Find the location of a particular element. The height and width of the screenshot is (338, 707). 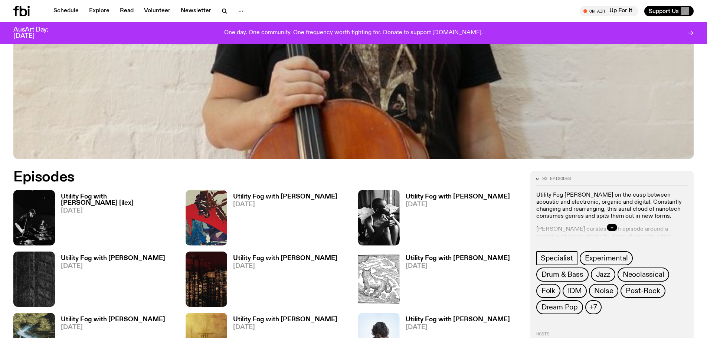

img: Cover to (SAFETY HAZARD) مخاطر السلامة by electroneya, MARTINA and TNSXORDS is located at coordinates (206, 279).